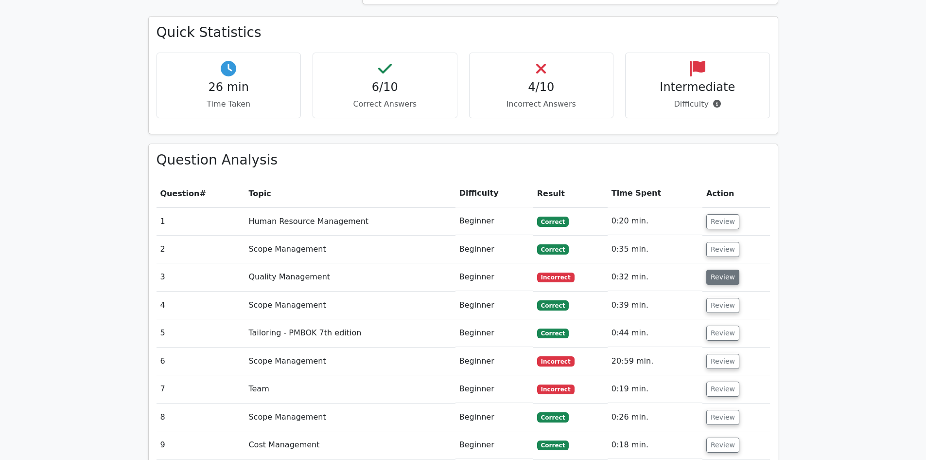  I want to click on td: Human Resource Management, so click(350, 221).